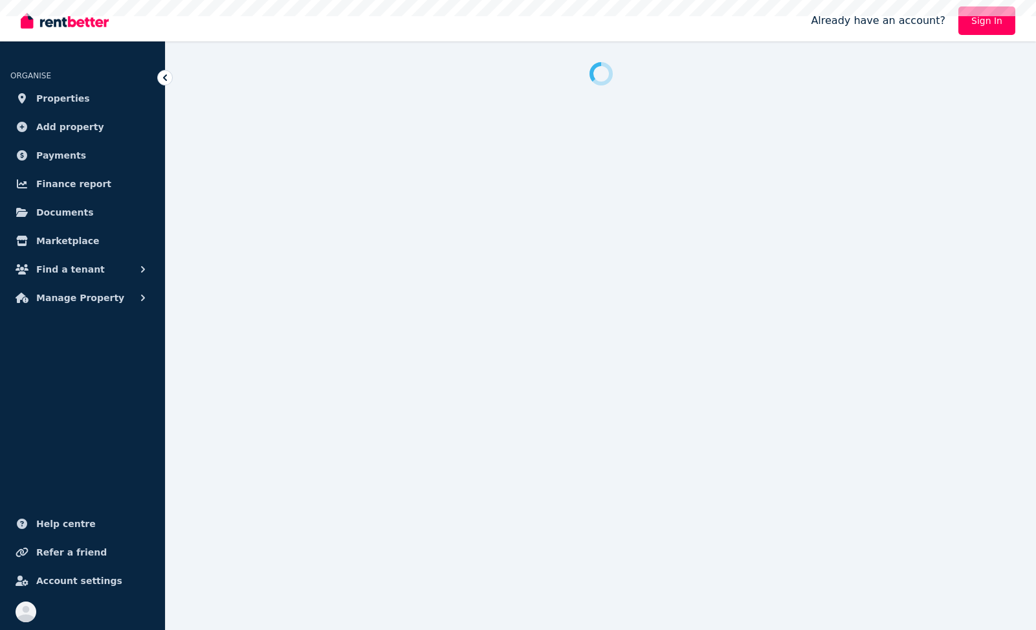  Describe the element at coordinates (82, 552) in the screenshot. I see `a: Refer a friend` at that location.